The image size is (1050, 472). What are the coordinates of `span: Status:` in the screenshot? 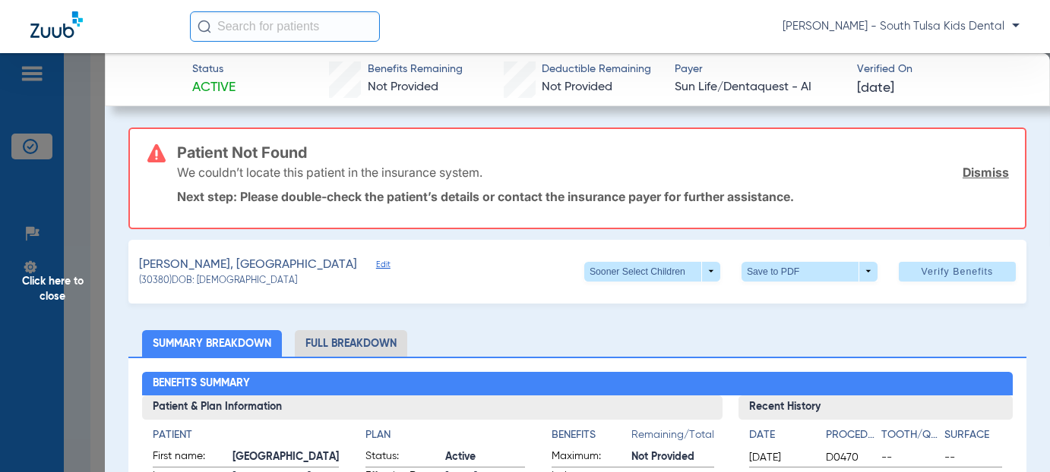 It's located at (403, 458).